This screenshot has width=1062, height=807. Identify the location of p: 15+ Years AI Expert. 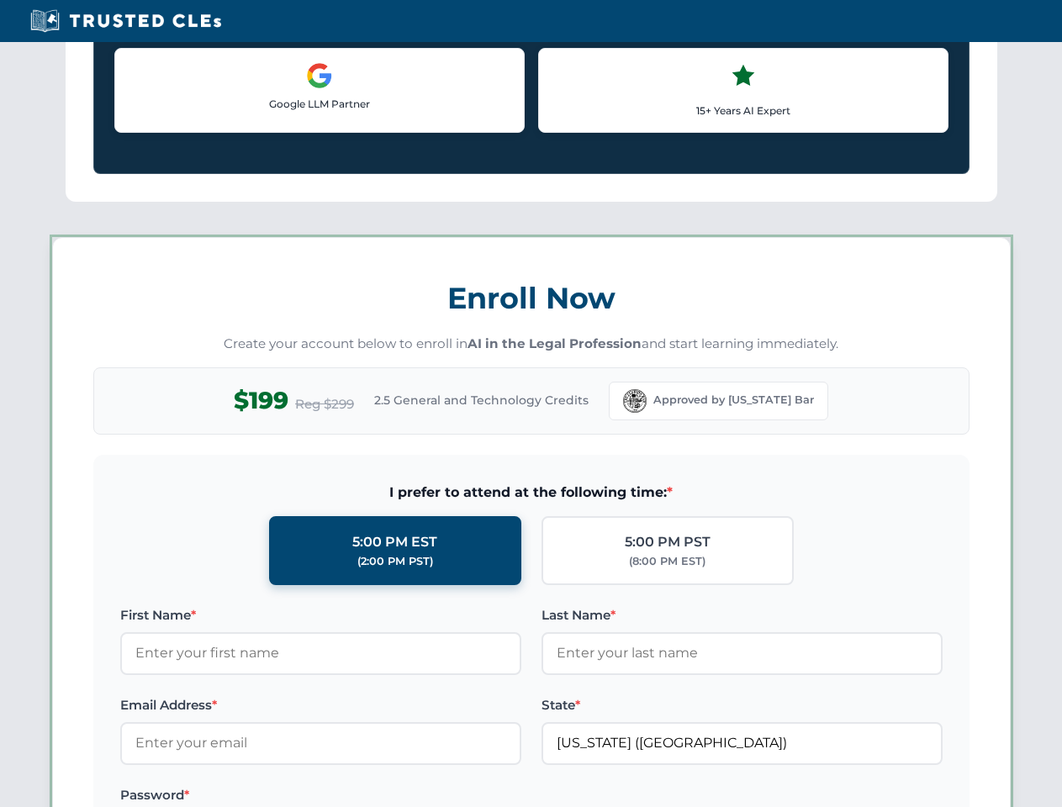
(743, 110).